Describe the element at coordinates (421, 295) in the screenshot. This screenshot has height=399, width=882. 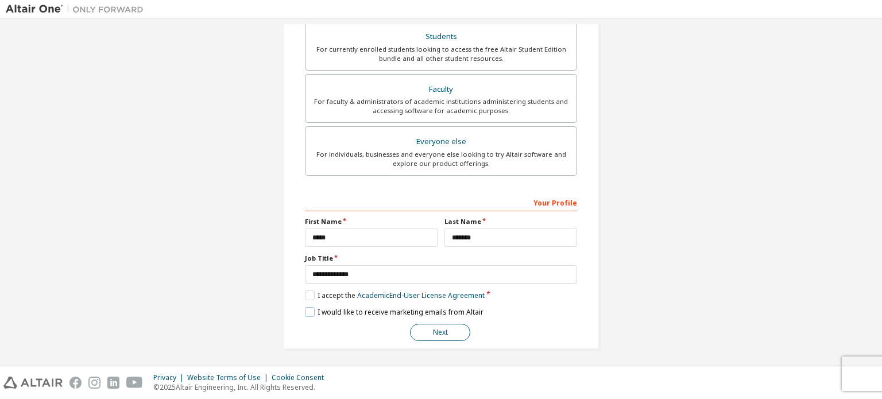
I see `a: Academic End-User License Agreement` at that location.